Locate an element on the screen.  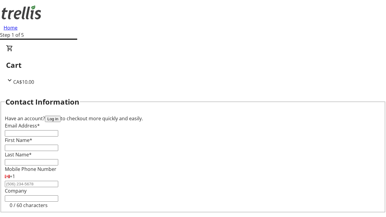
h2: Cart is located at coordinates (193, 65).